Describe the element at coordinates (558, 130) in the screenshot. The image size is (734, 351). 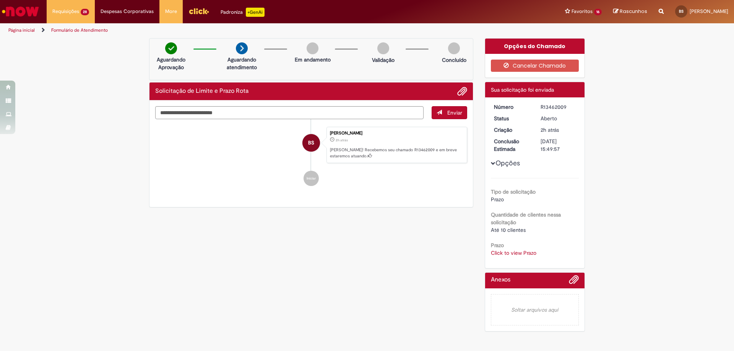
I see `div: 29/08/2025 11:49:53` at that location.